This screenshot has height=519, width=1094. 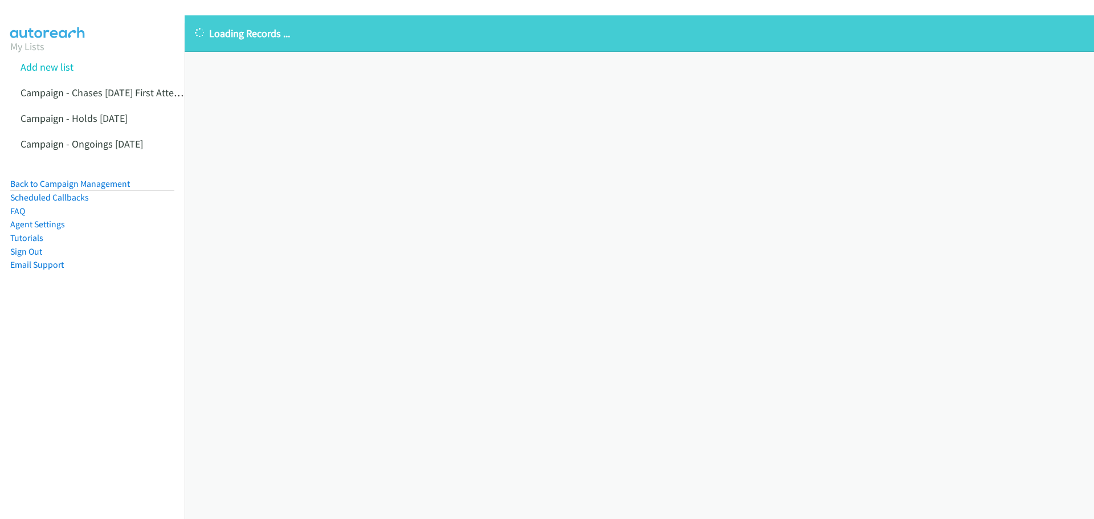 What do you see at coordinates (50, 197) in the screenshot?
I see `a: Scheduled Callbacks` at bounding box center [50, 197].